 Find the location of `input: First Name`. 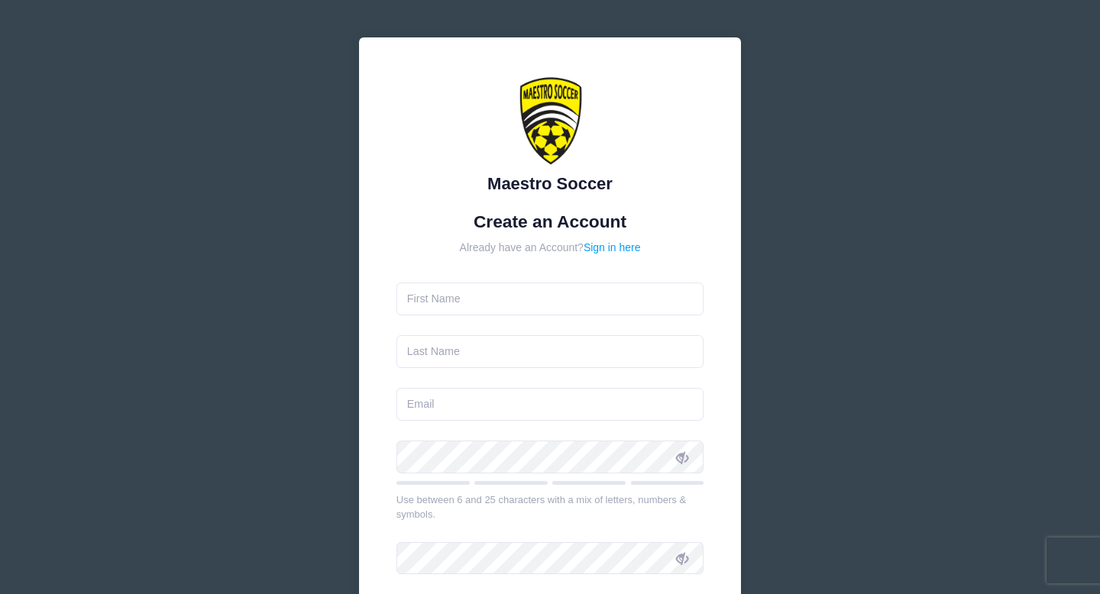

input: First Name is located at coordinates (550, 299).